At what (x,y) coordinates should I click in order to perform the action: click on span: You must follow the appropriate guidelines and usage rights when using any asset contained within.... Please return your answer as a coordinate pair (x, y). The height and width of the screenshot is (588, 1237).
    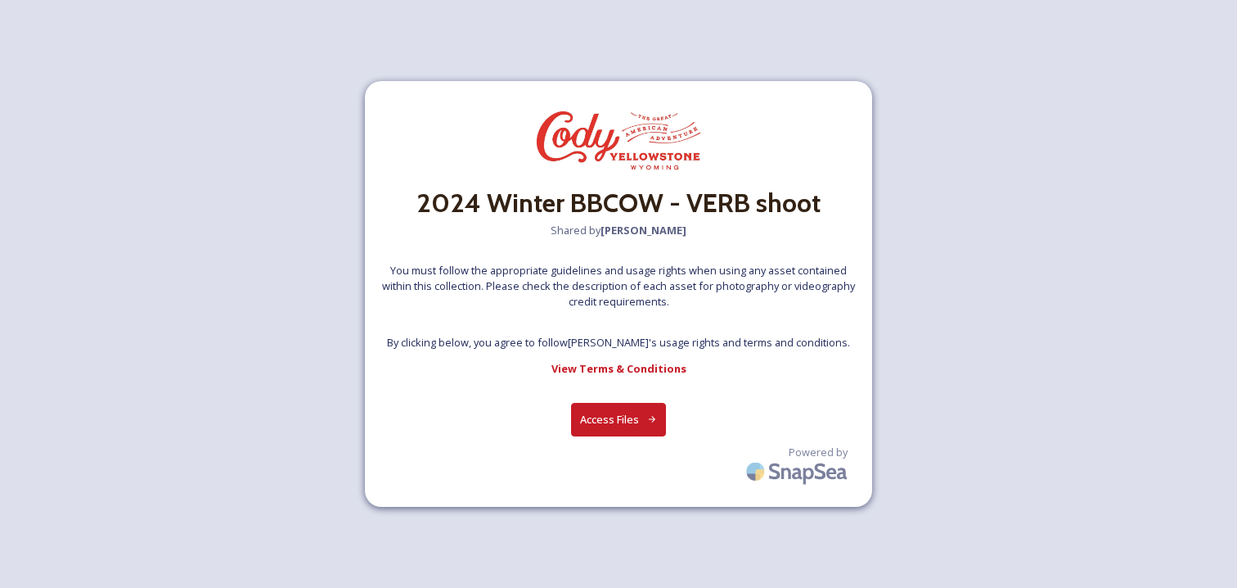
    Looking at the image, I should click on (619, 286).